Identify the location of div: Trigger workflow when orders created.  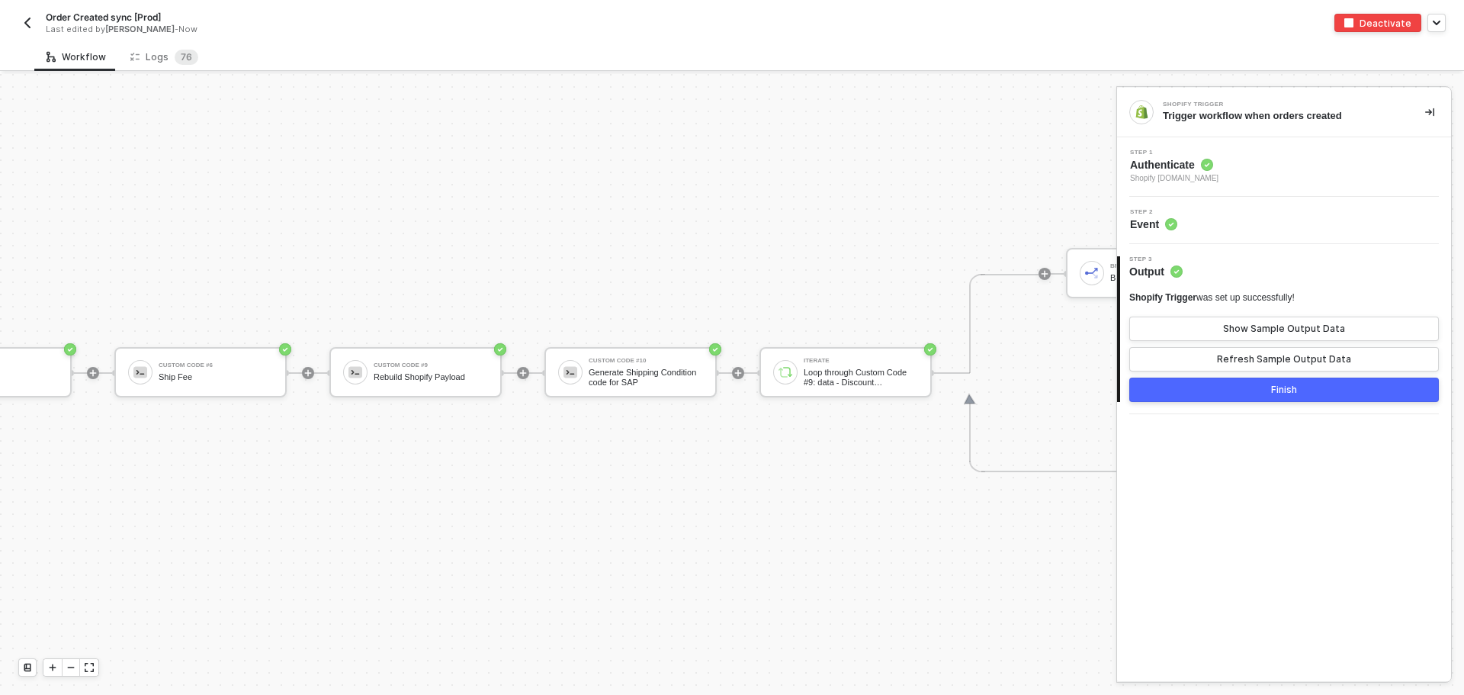
(1282, 116).